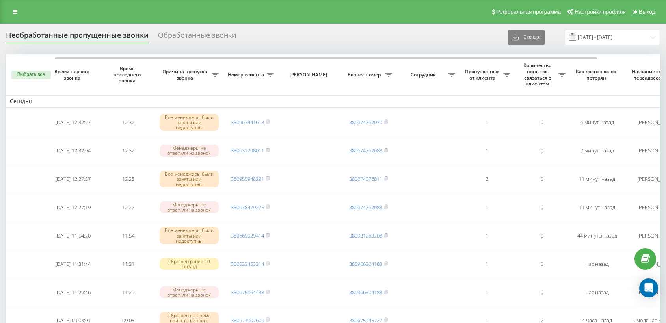 The height and width of the screenshot is (323, 666). I want to click on a: 380631298011, so click(248, 151).